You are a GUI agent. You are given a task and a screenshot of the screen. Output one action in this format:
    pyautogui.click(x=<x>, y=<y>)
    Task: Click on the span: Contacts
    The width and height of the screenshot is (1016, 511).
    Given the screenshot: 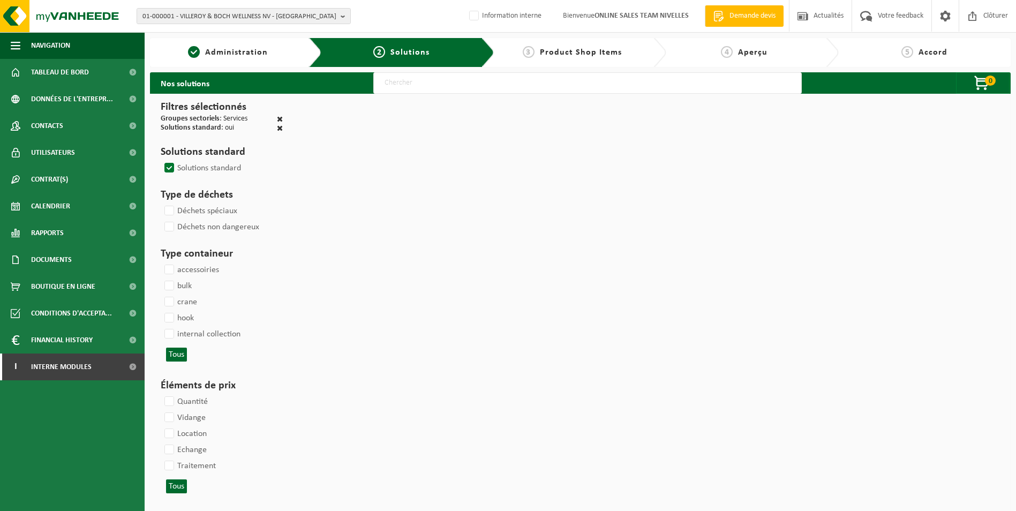 What is the action you would take?
    pyautogui.click(x=47, y=126)
    